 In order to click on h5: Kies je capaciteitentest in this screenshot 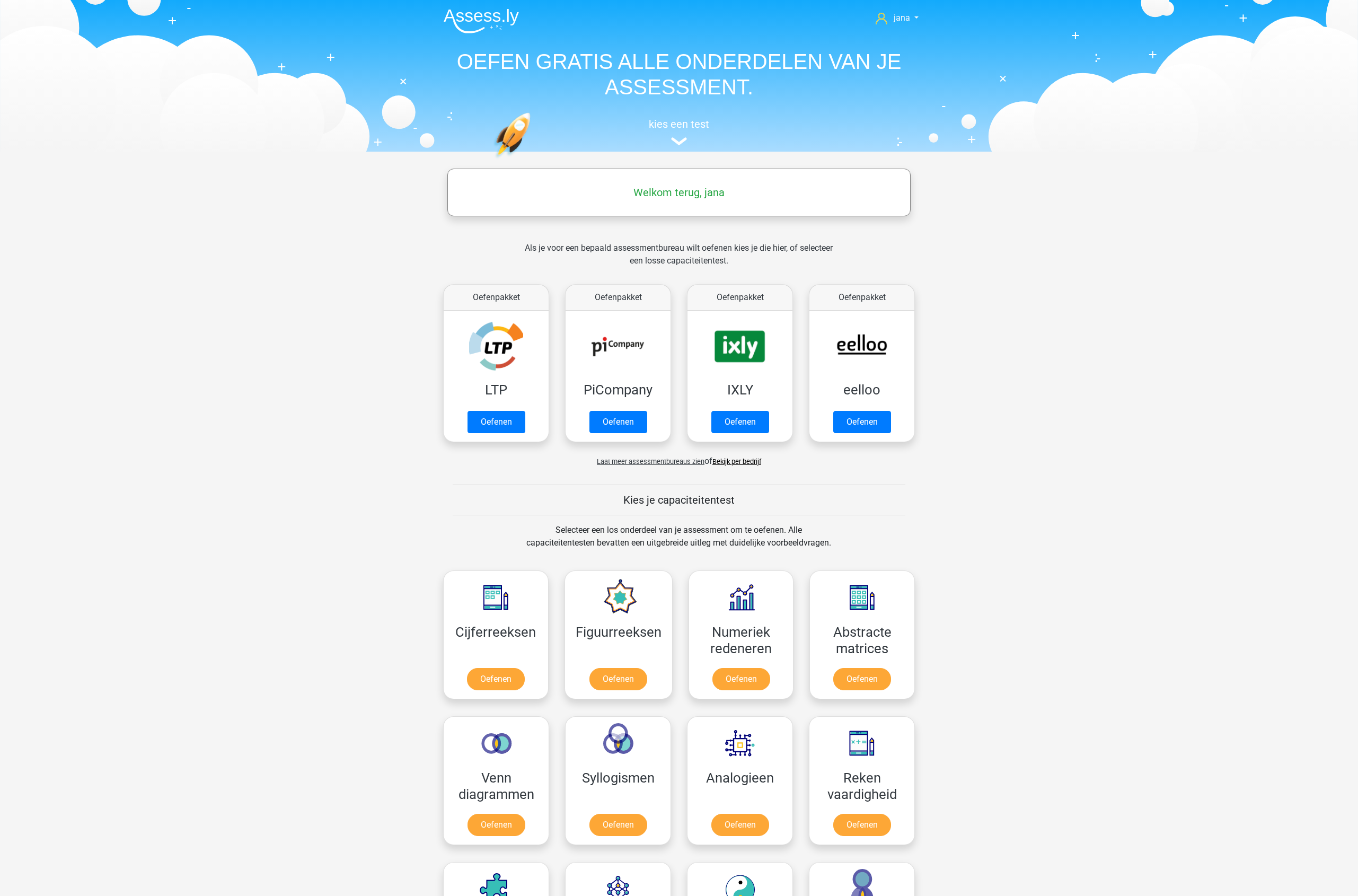, I will do `click(679, 500)`.